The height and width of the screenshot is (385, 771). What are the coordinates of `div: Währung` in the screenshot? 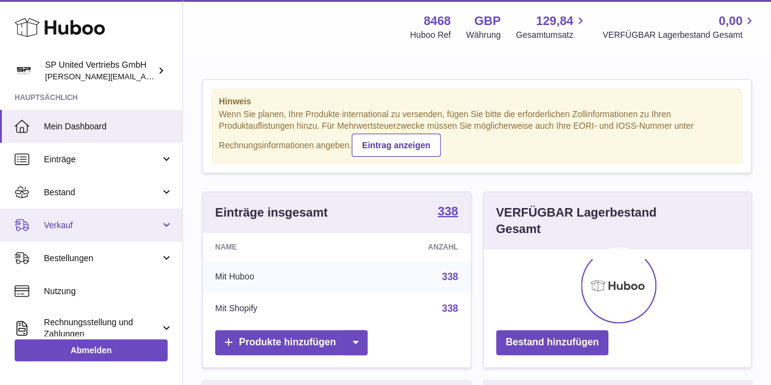 It's located at (483, 35).